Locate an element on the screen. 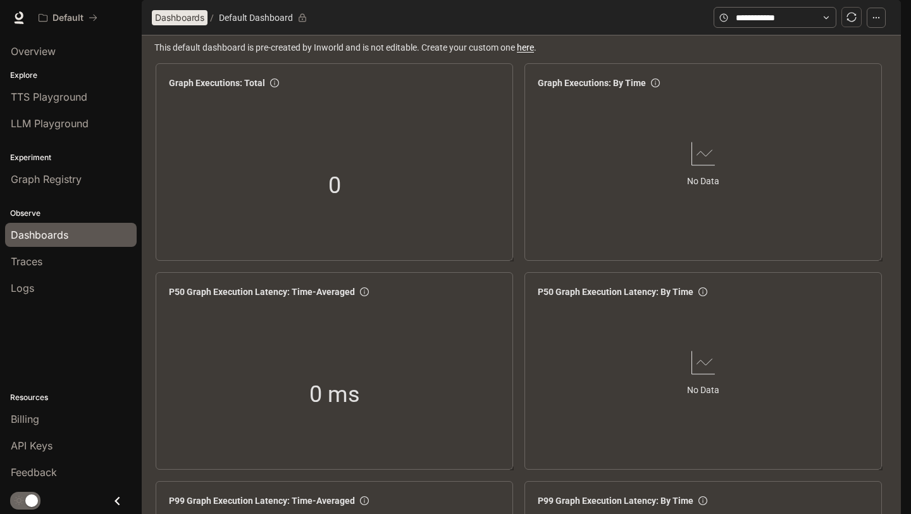 The image size is (911, 514). span: P50 Graph Execution Latency: By Time is located at coordinates (616, 292).